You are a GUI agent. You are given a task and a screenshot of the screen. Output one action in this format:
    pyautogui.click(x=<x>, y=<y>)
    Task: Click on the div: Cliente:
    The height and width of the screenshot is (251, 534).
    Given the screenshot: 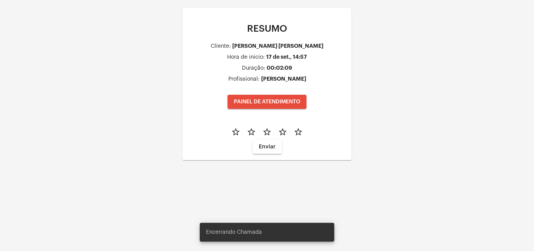 What is the action you would take?
    pyautogui.click(x=221, y=46)
    